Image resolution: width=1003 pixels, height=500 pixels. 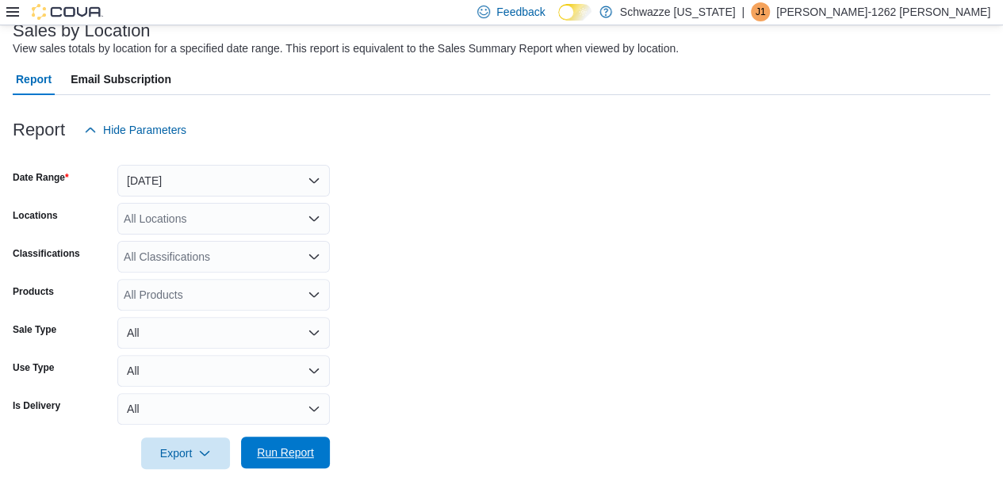 What do you see at coordinates (34, 330) in the screenshot?
I see `label: Sale Type` at bounding box center [34, 330].